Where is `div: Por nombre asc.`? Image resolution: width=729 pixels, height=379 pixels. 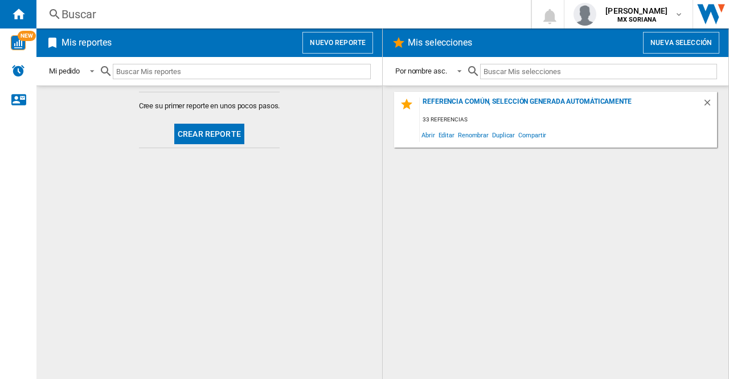
div: Por nombre asc. is located at coordinates (421, 71).